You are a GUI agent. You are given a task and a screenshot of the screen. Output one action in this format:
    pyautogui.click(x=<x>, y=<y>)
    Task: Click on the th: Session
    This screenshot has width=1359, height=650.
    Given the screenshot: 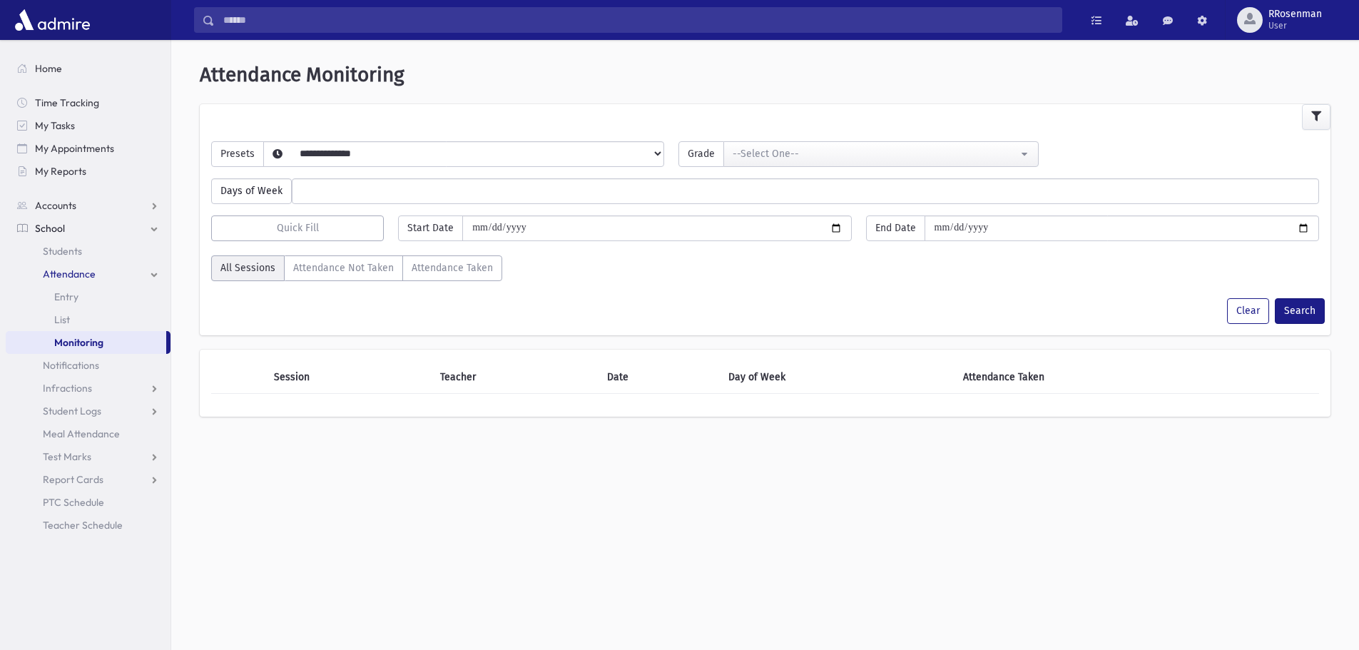 What is the action you would take?
    pyautogui.click(x=349, y=378)
    